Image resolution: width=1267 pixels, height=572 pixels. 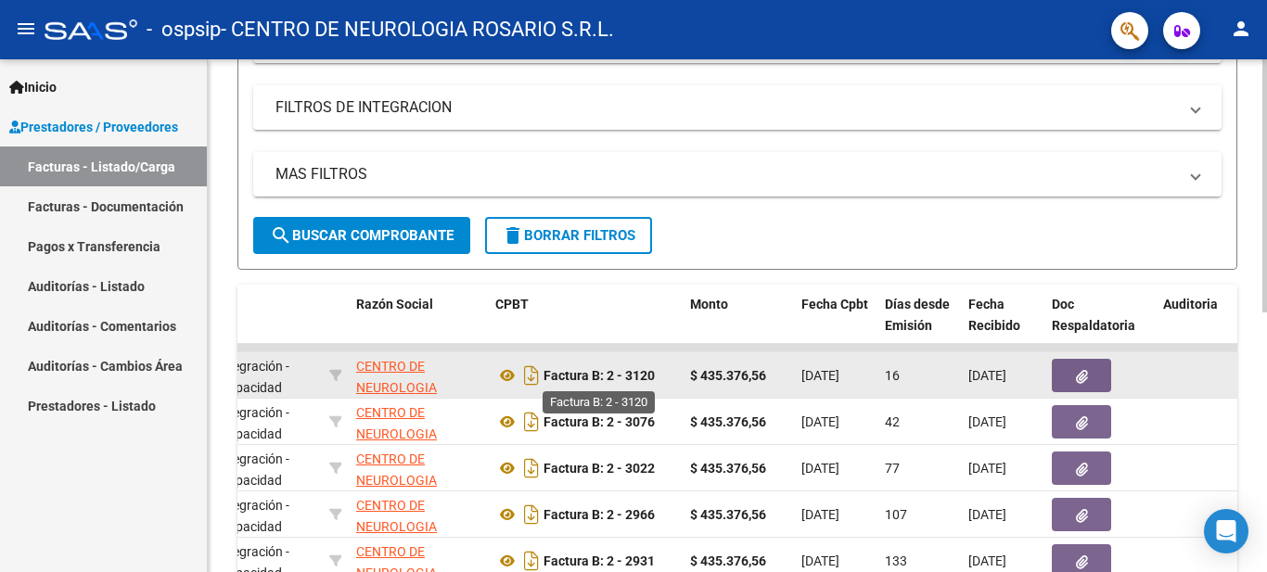 What do you see at coordinates (1190, 304) in the screenshot?
I see `span: Auditoria` at bounding box center [1190, 304].